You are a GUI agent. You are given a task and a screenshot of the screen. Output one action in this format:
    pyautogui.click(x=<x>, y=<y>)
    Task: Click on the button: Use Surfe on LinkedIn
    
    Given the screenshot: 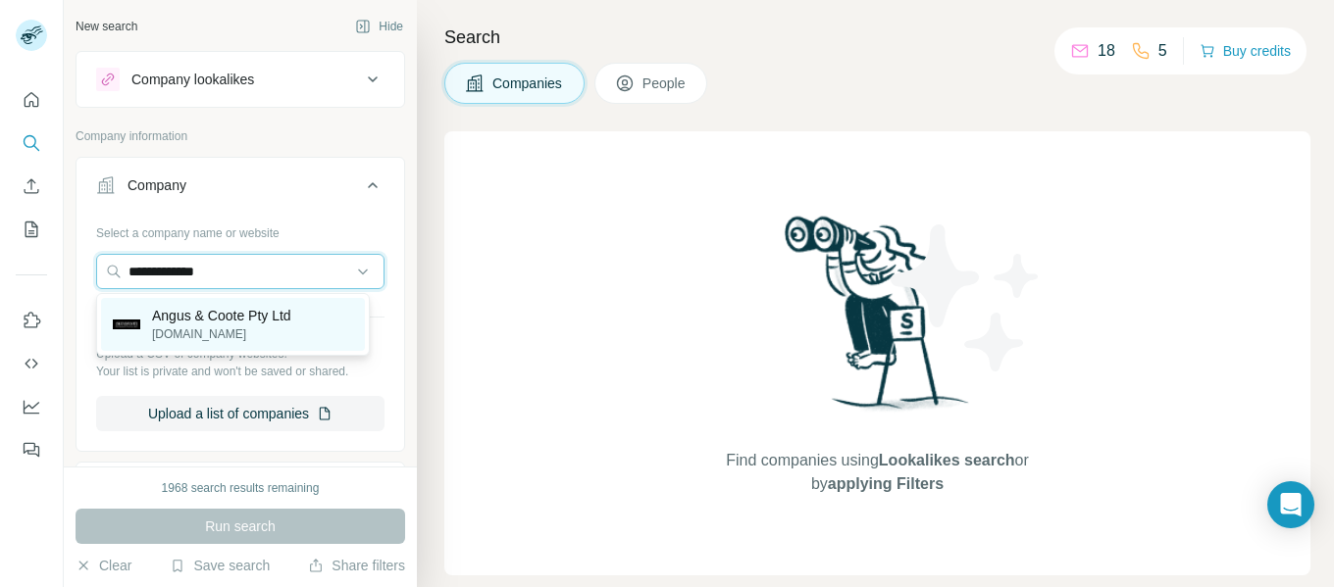 What is the action you would take?
    pyautogui.click(x=31, y=321)
    